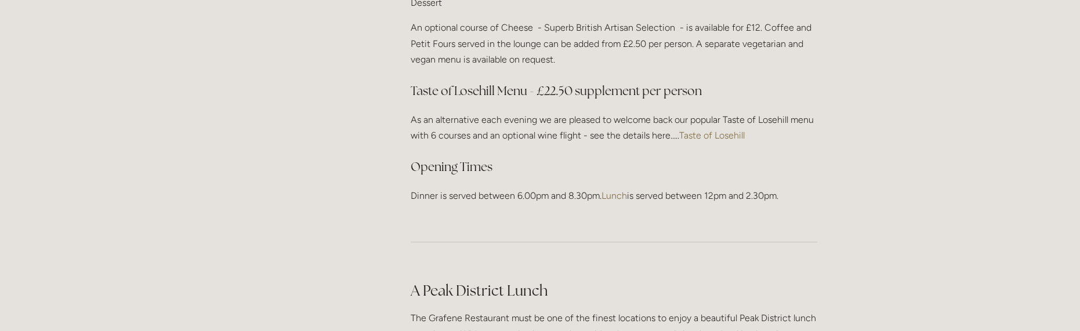  What do you see at coordinates (613, 195) in the screenshot?
I see `p: Dinner is served between 6.00pm and 8.30pm. is served between 12pm and 2.30pm.` at bounding box center [613, 195].